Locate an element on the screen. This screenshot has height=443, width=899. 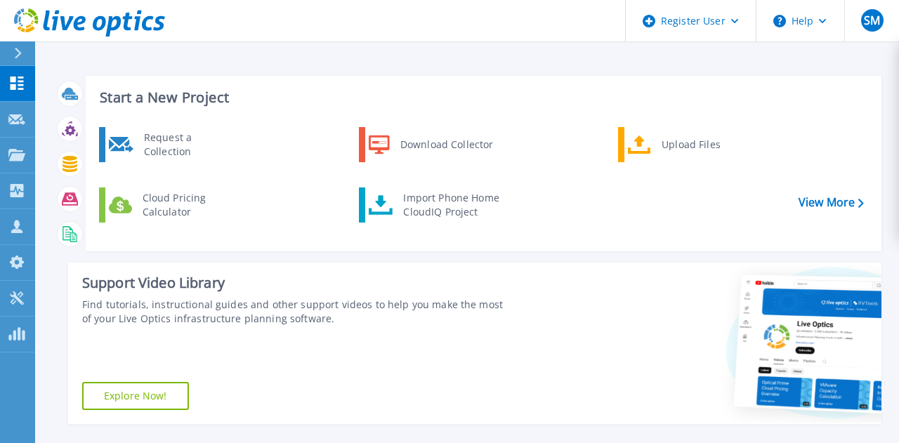
div: Request a Collection is located at coordinates (188, 145).